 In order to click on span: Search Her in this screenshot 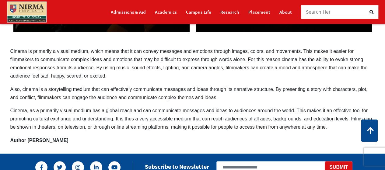, I will do `click(318, 12)`.